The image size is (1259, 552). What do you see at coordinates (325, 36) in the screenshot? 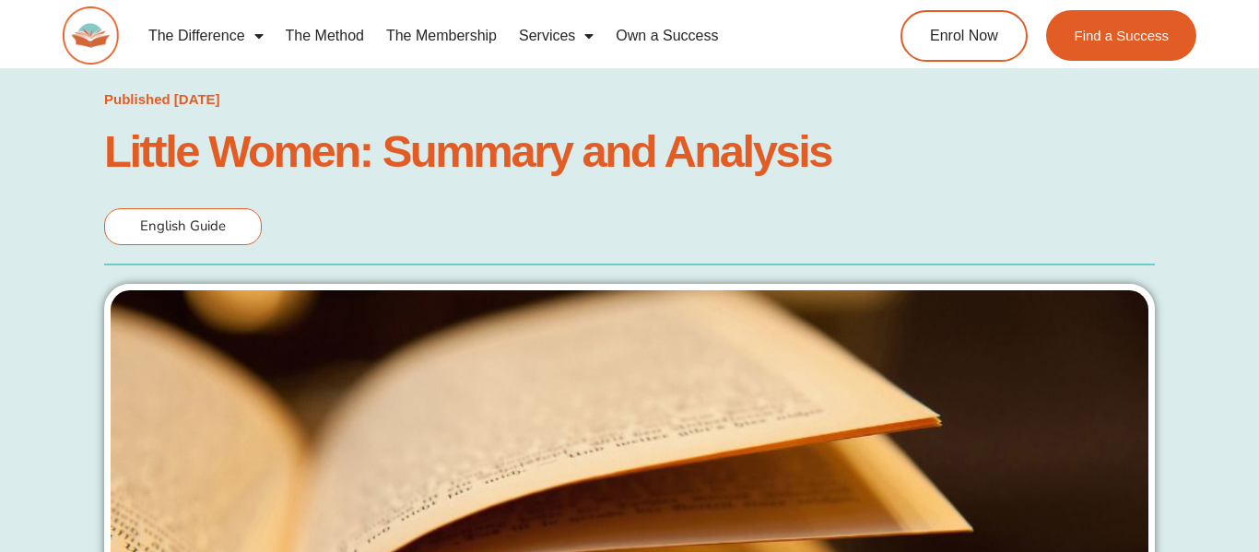
I see `a: The Method` at bounding box center [325, 36].